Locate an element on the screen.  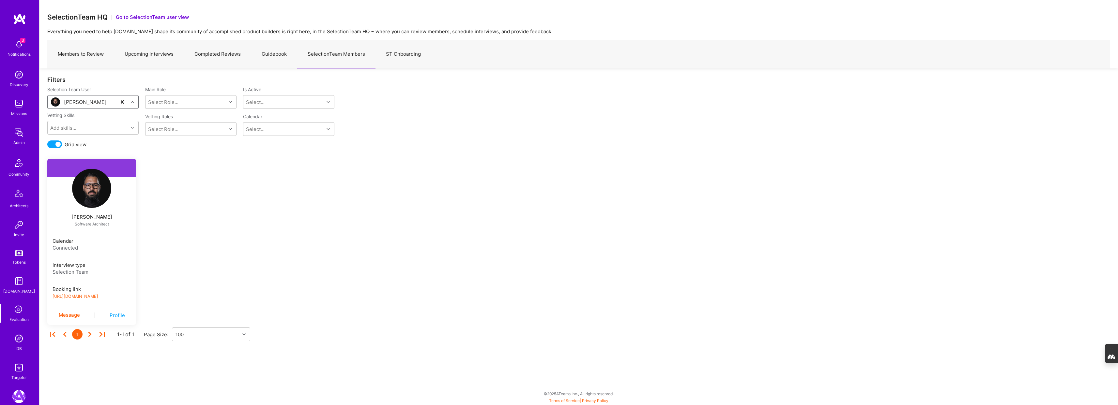
div: Architects is located at coordinates (19, 206).